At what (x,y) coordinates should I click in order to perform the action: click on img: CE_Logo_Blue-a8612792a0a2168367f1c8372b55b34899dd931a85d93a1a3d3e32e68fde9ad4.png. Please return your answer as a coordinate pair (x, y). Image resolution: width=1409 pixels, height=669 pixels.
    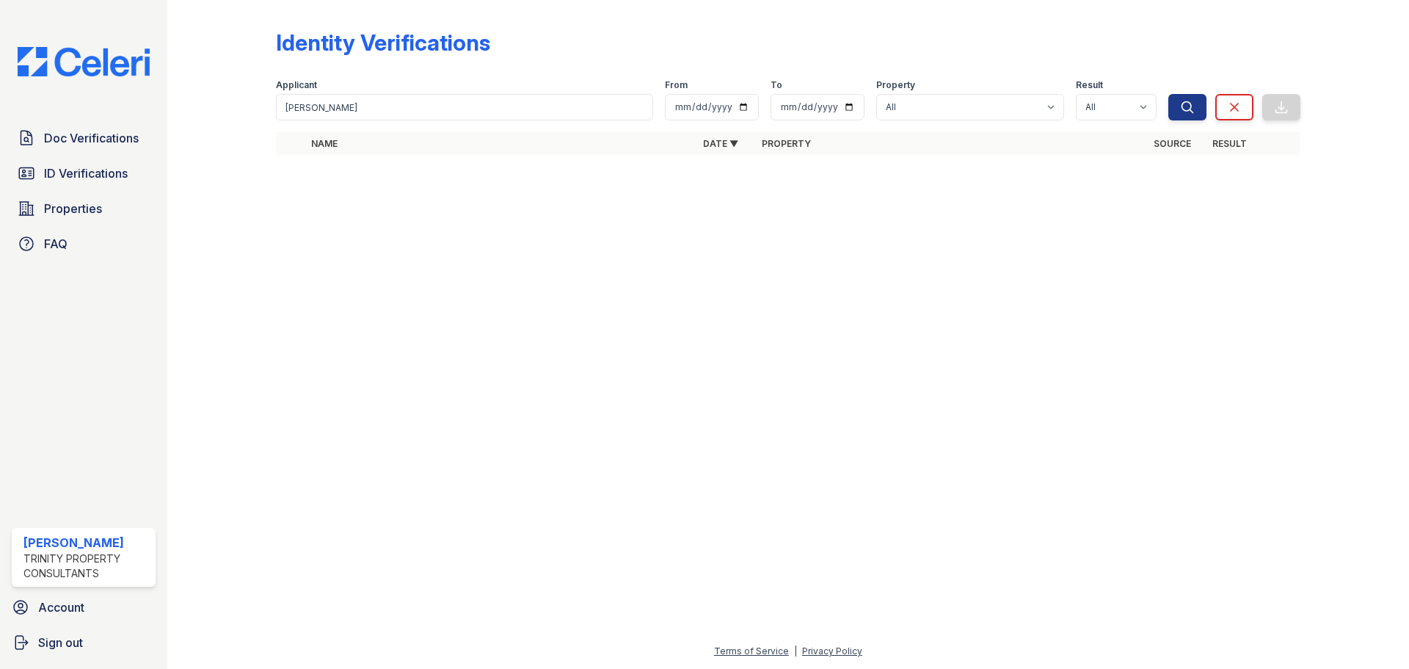
    Looking at the image, I should click on (84, 62).